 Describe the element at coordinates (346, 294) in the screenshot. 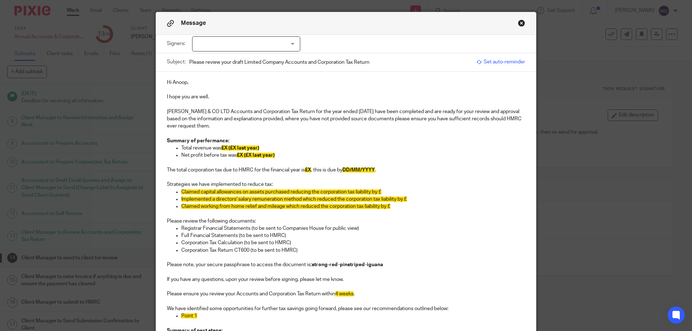

I see `p: Please ensure you review your Accounts and Corporation Tax Return within .` at that location.